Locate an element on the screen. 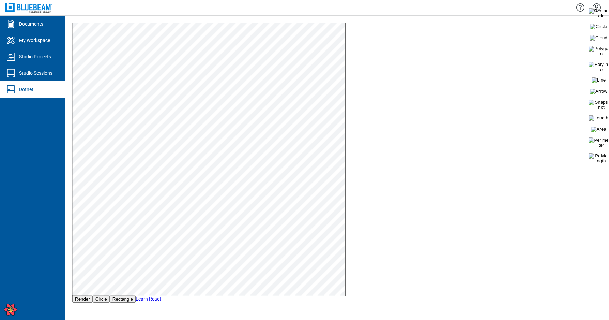 This screenshot has height=320, width=609. button: Open React Query Devtools is located at coordinates (11, 309).